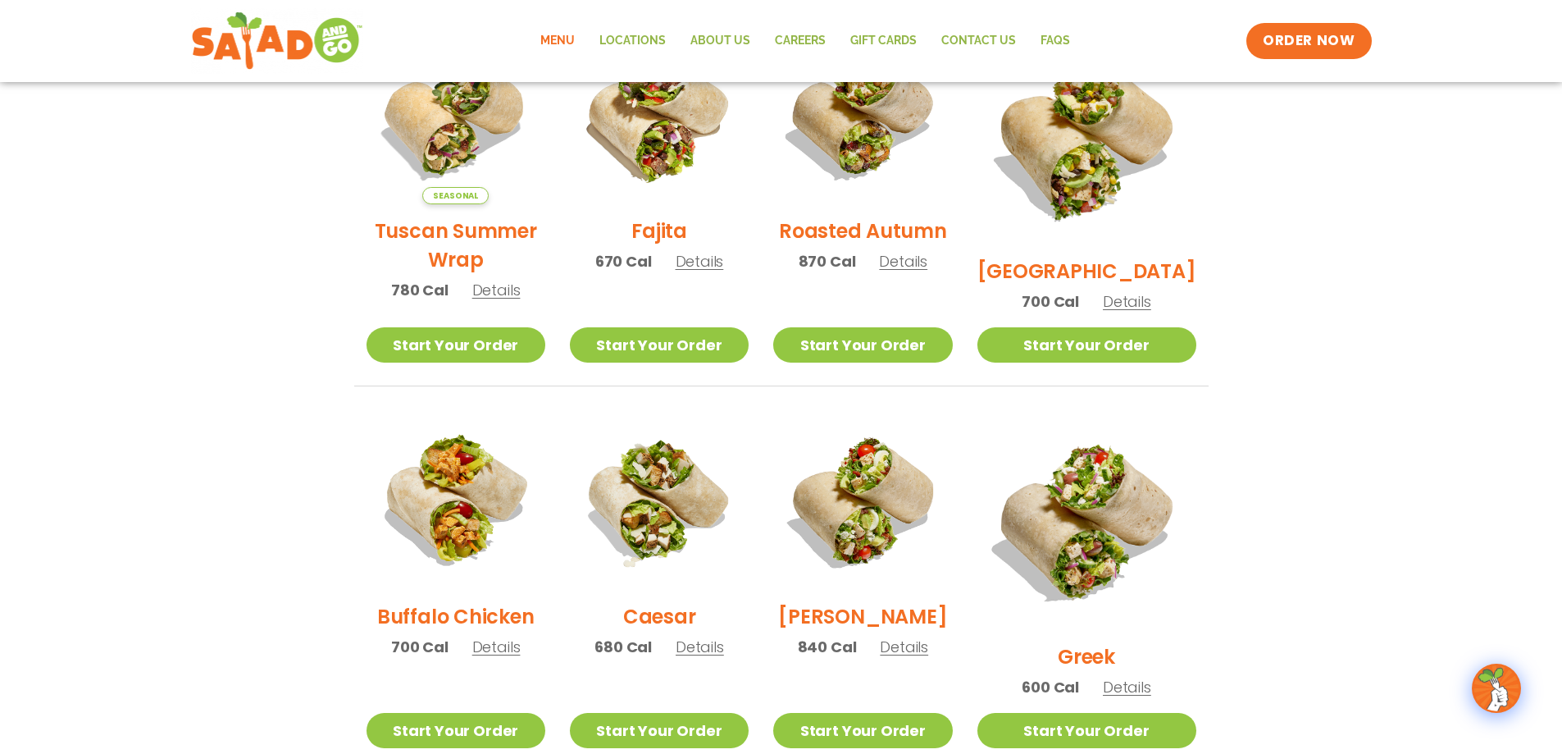  Describe the element at coordinates (1086, 134) in the screenshot. I see `img: Product photo for BBQ Ranch Wrap` at that location.